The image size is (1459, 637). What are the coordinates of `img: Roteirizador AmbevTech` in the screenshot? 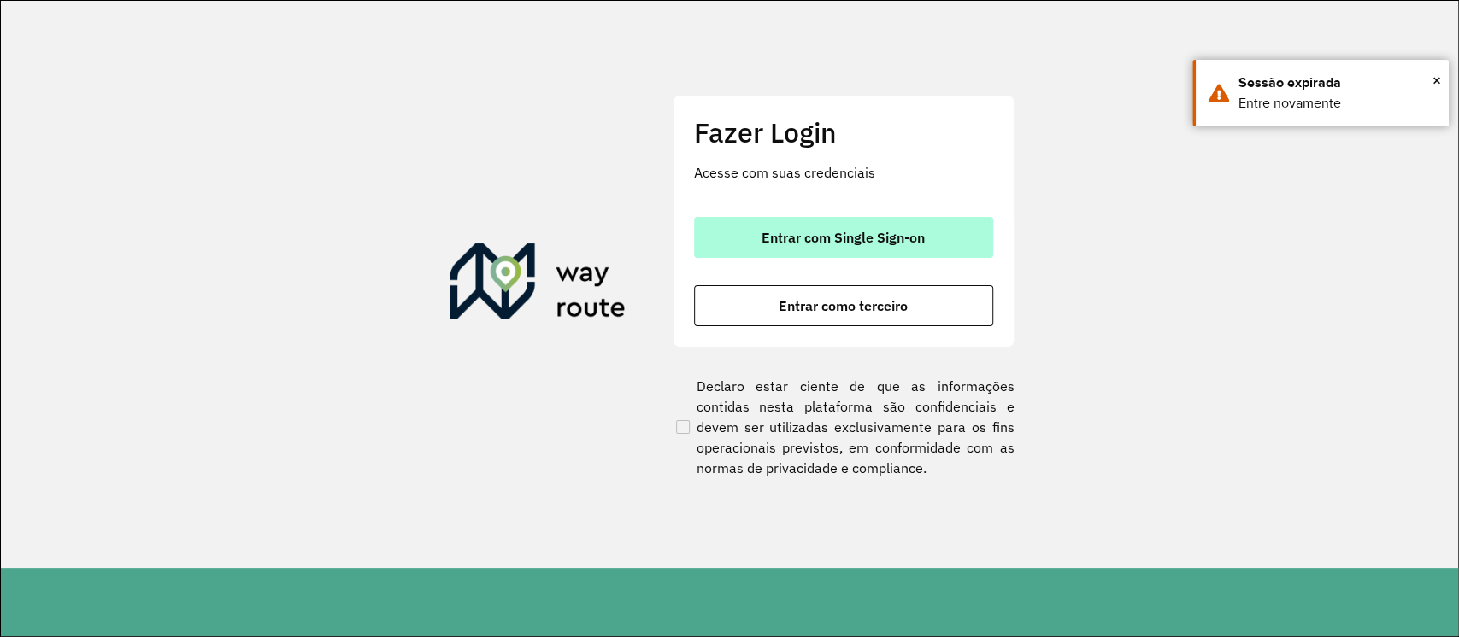 It's located at (537, 285).